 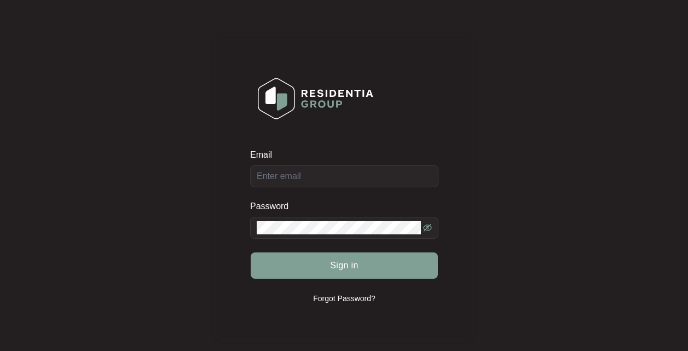 What do you see at coordinates (315, 99) in the screenshot?
I see `img: Login Logo` at bounding box center [315, 99].